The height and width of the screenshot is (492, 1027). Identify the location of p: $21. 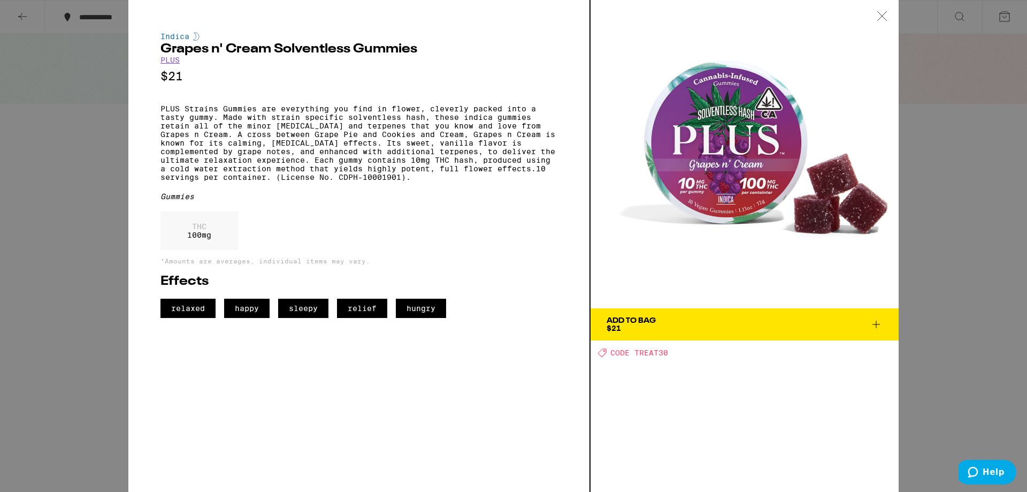
(359, 76).